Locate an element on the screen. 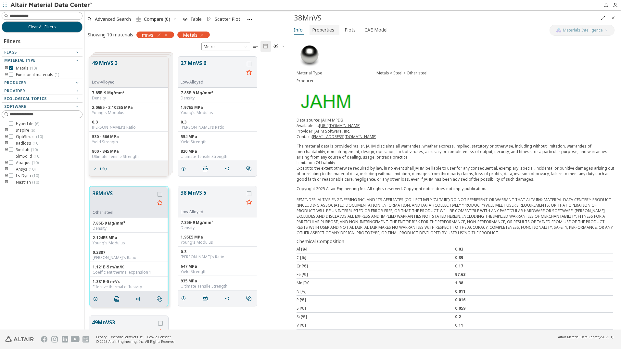  div: 647 MPa is located at coordinates (217, 266).